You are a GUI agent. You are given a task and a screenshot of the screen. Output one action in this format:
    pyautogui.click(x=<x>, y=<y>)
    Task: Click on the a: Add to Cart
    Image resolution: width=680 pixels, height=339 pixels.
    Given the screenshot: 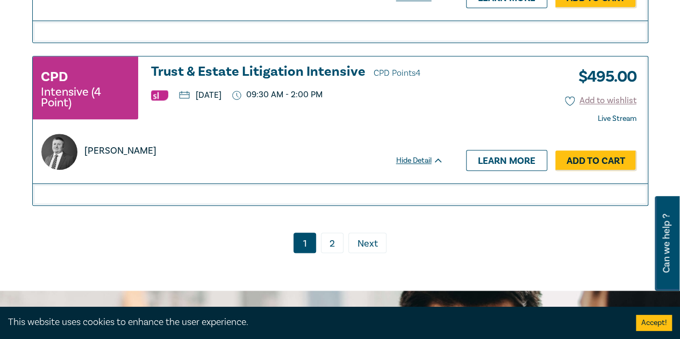 What is the action you would take?
    pyautogui.click(x=595, y=161)
    